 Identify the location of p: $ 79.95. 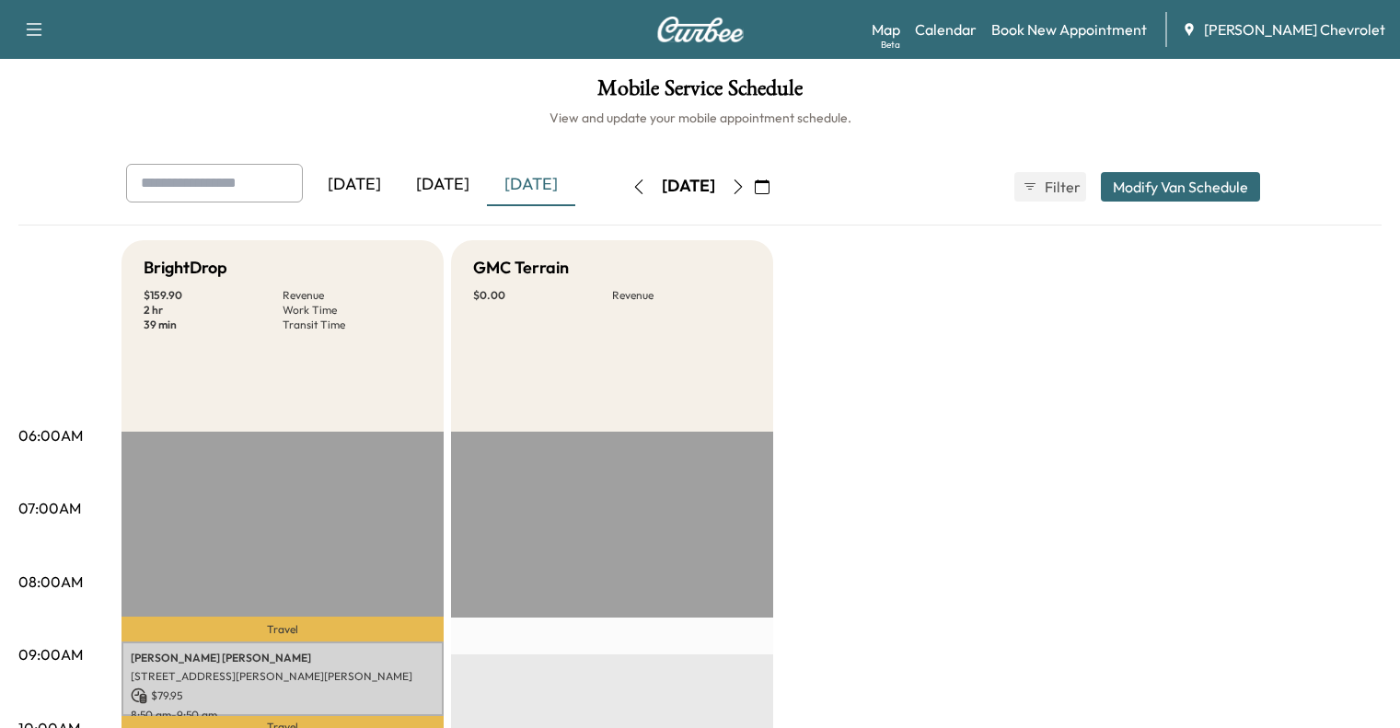
(282, 696).